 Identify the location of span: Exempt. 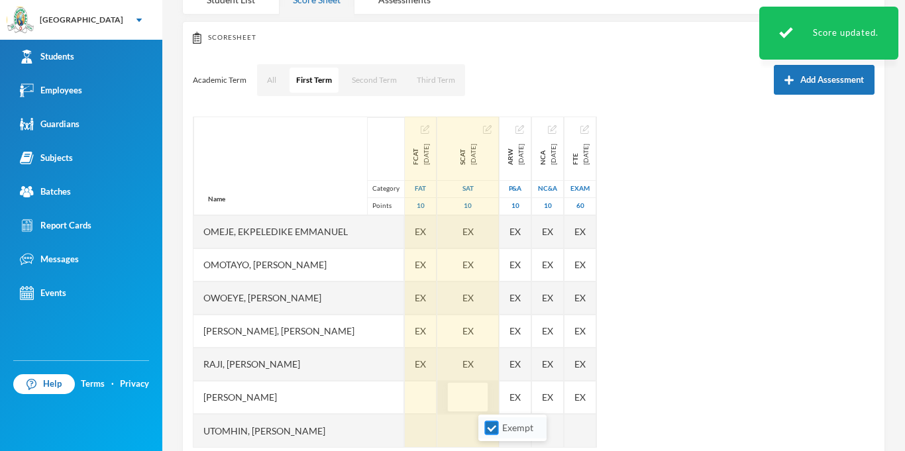
(517, 427).